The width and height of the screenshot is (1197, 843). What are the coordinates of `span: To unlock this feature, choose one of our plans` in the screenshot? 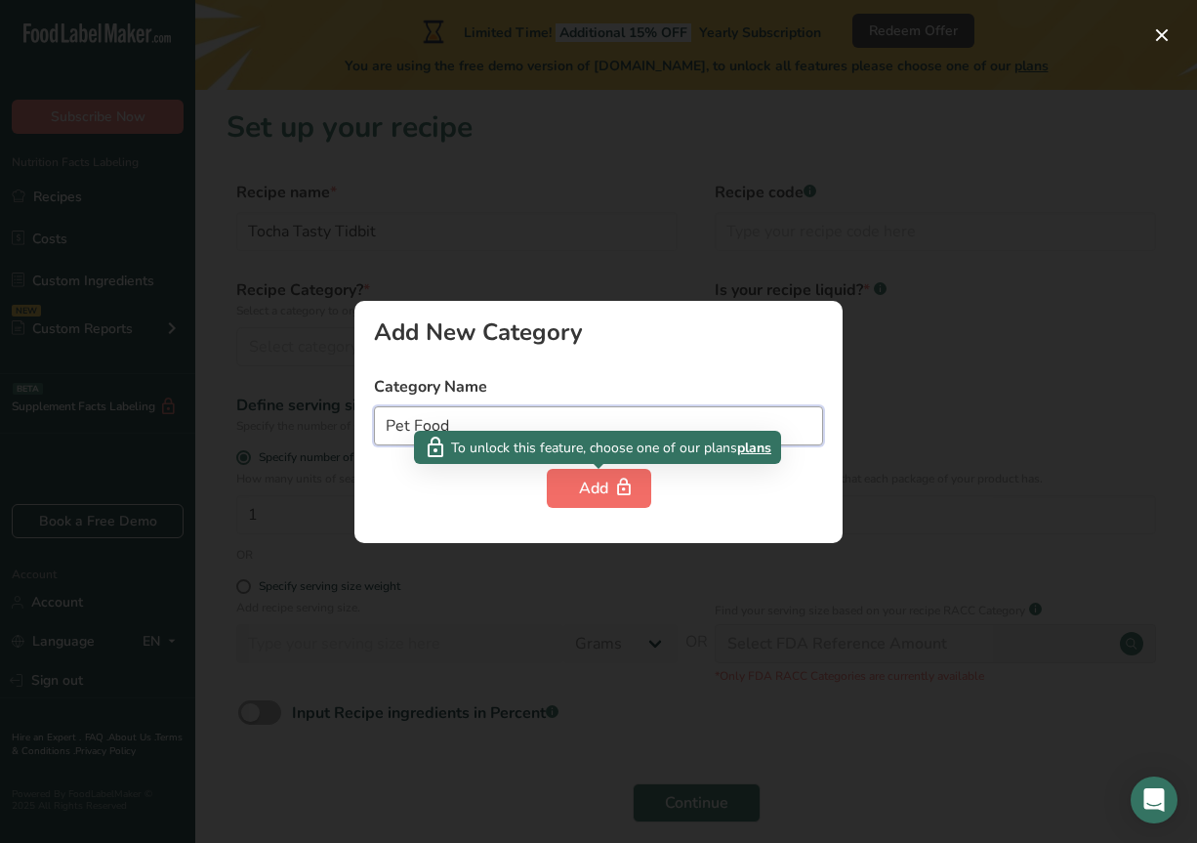 It's located at (594, 447).